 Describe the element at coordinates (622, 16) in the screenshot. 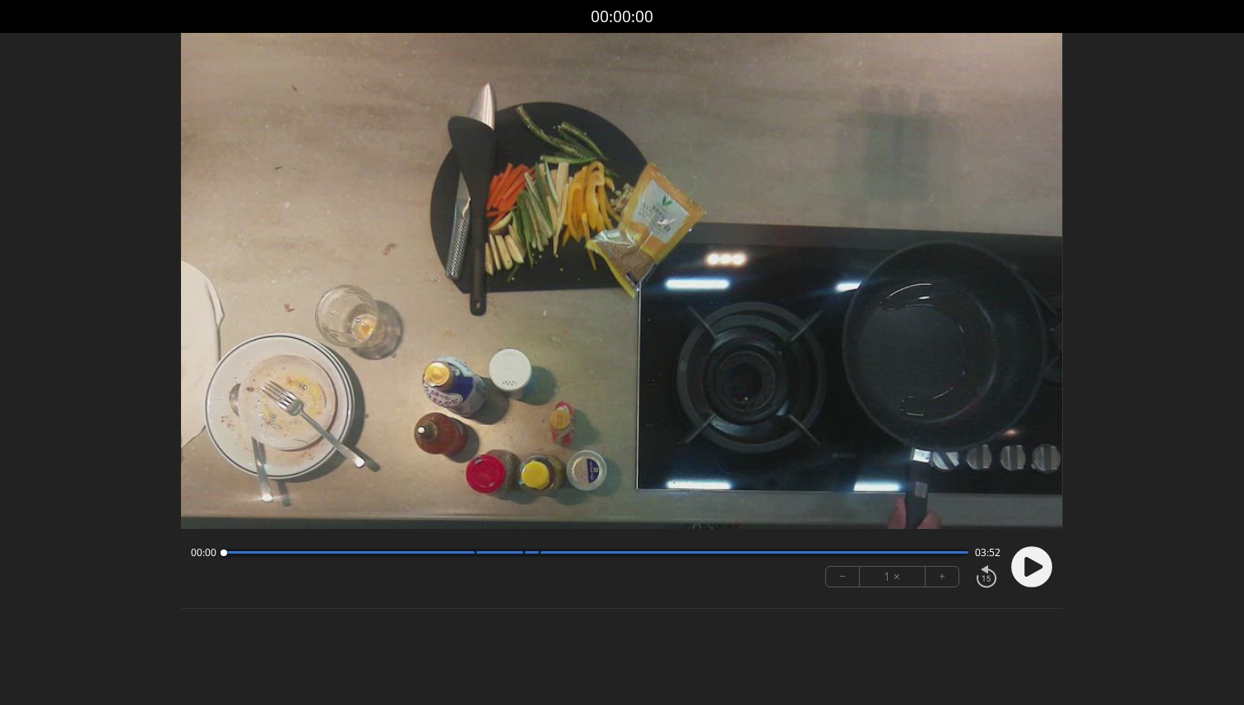

I see `a: 00:00:00` at that location.